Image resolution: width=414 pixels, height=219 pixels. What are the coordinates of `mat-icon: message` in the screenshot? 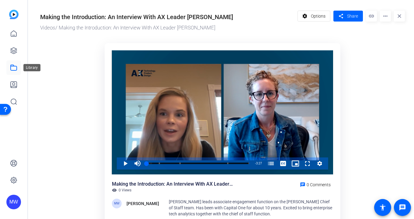 It's located at (402, 208).